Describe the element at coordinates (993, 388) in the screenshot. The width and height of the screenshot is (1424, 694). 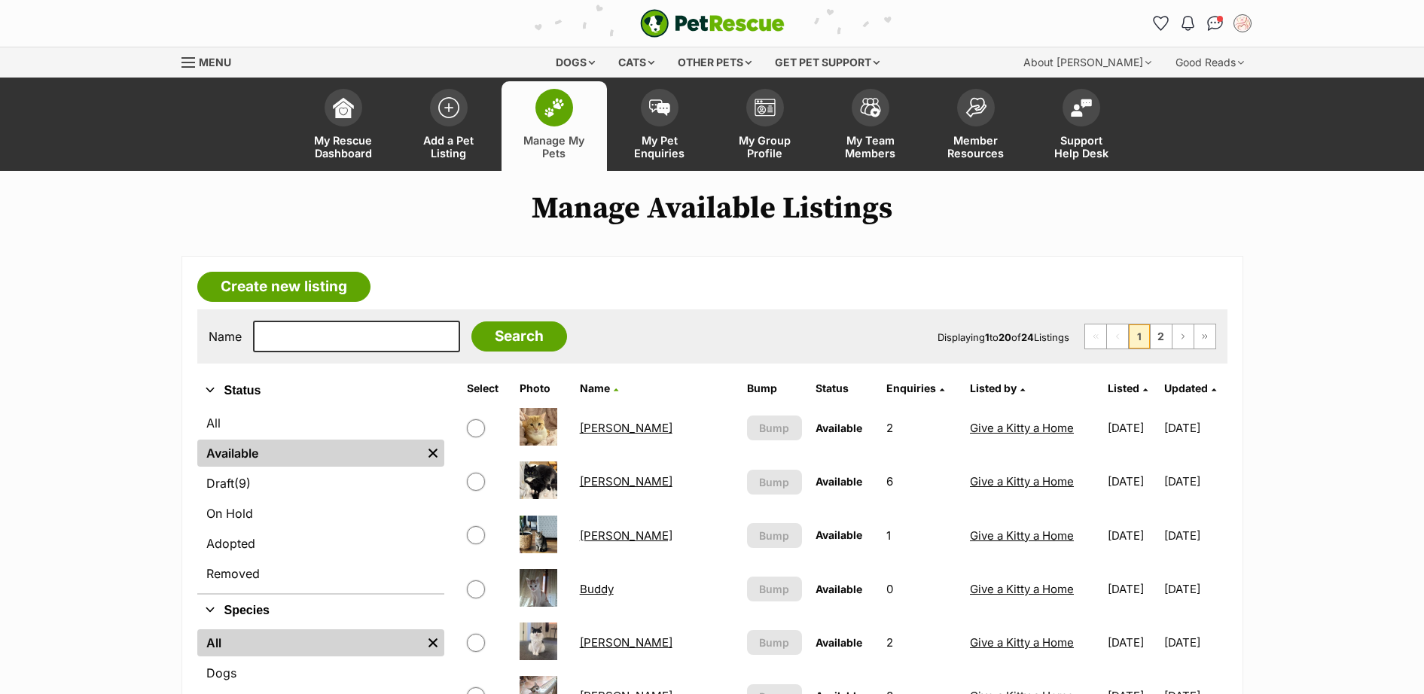
I see `span: Listed by` at that location.